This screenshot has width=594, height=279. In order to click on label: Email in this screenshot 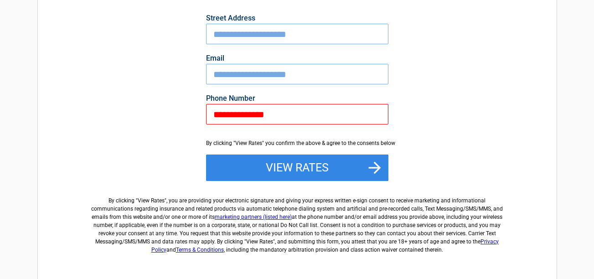, I will do `click(297, 58)`.